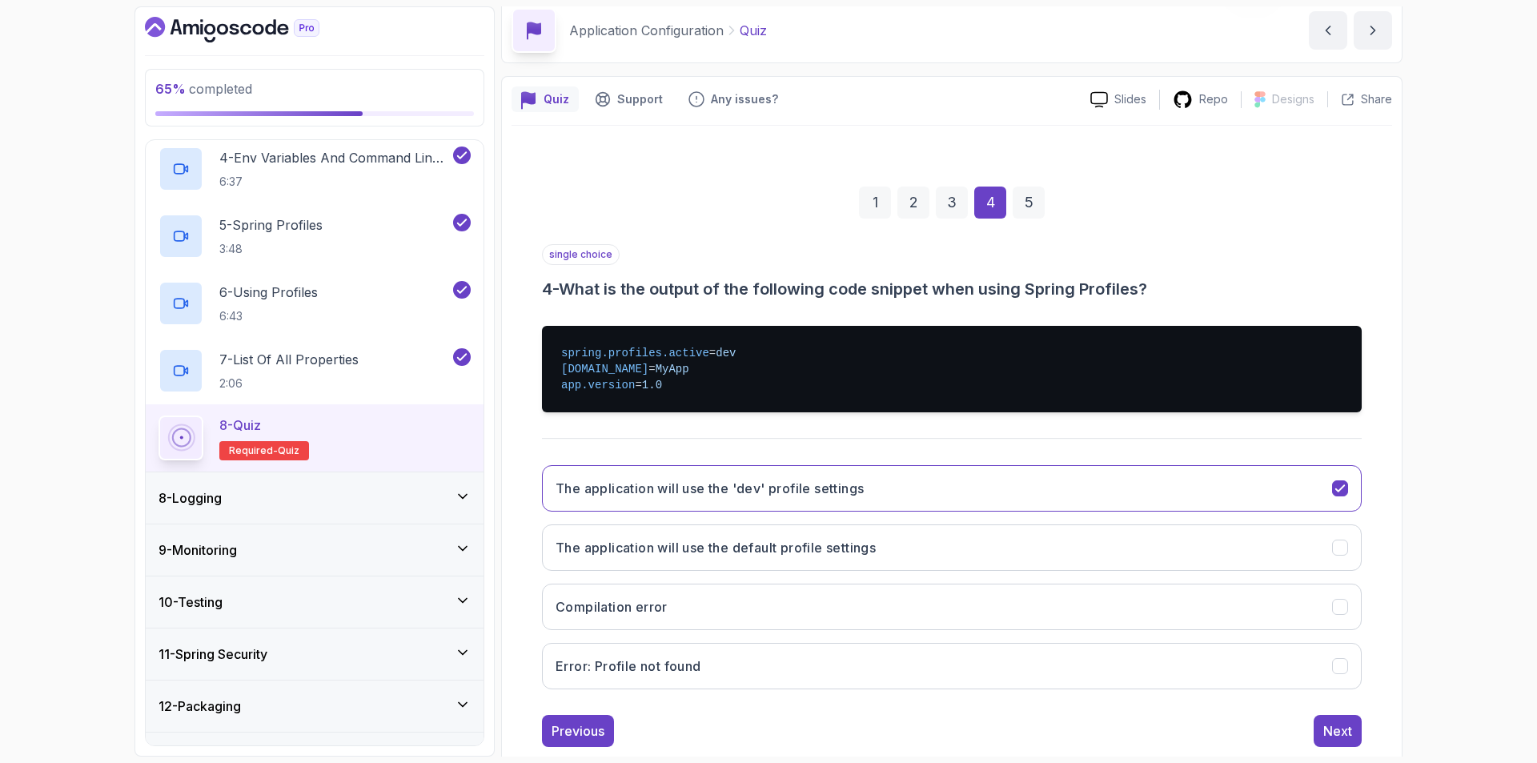 The width and height of the screenshot is (1537, 763). What do you see at coordinates (635, 353) in the screenshot?
I see `span: spring.profiles.active` at bounding box center [635, 353].